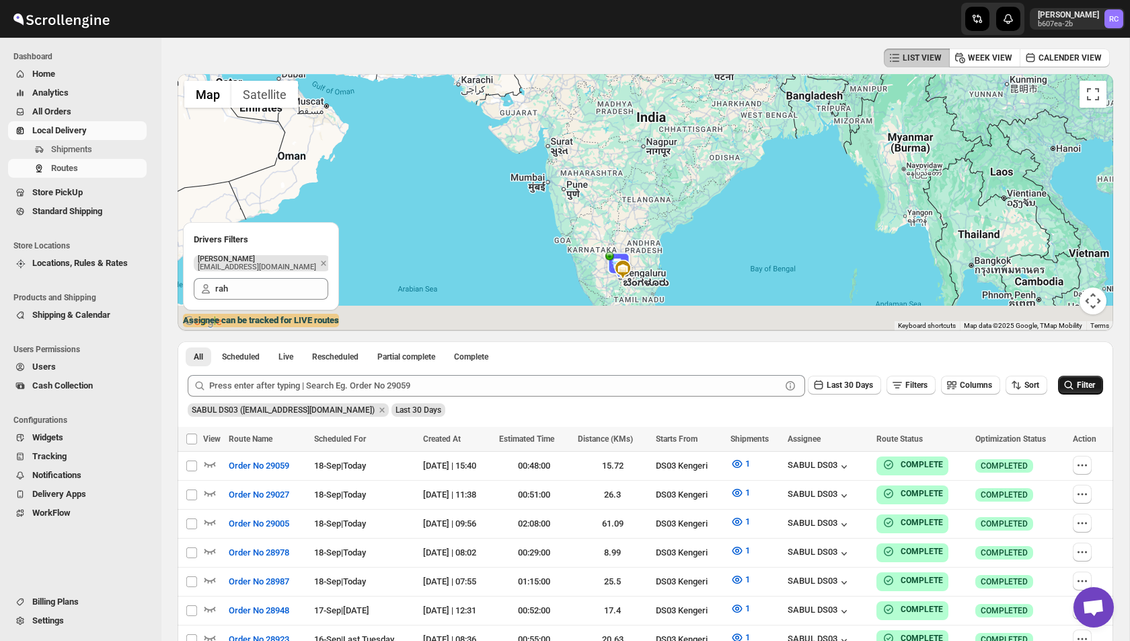 This screenshot has width=1130, height=641. Describe the element at coordinates (83, 297) in the screenshot. I see `span: Products and Shipping` at that location.